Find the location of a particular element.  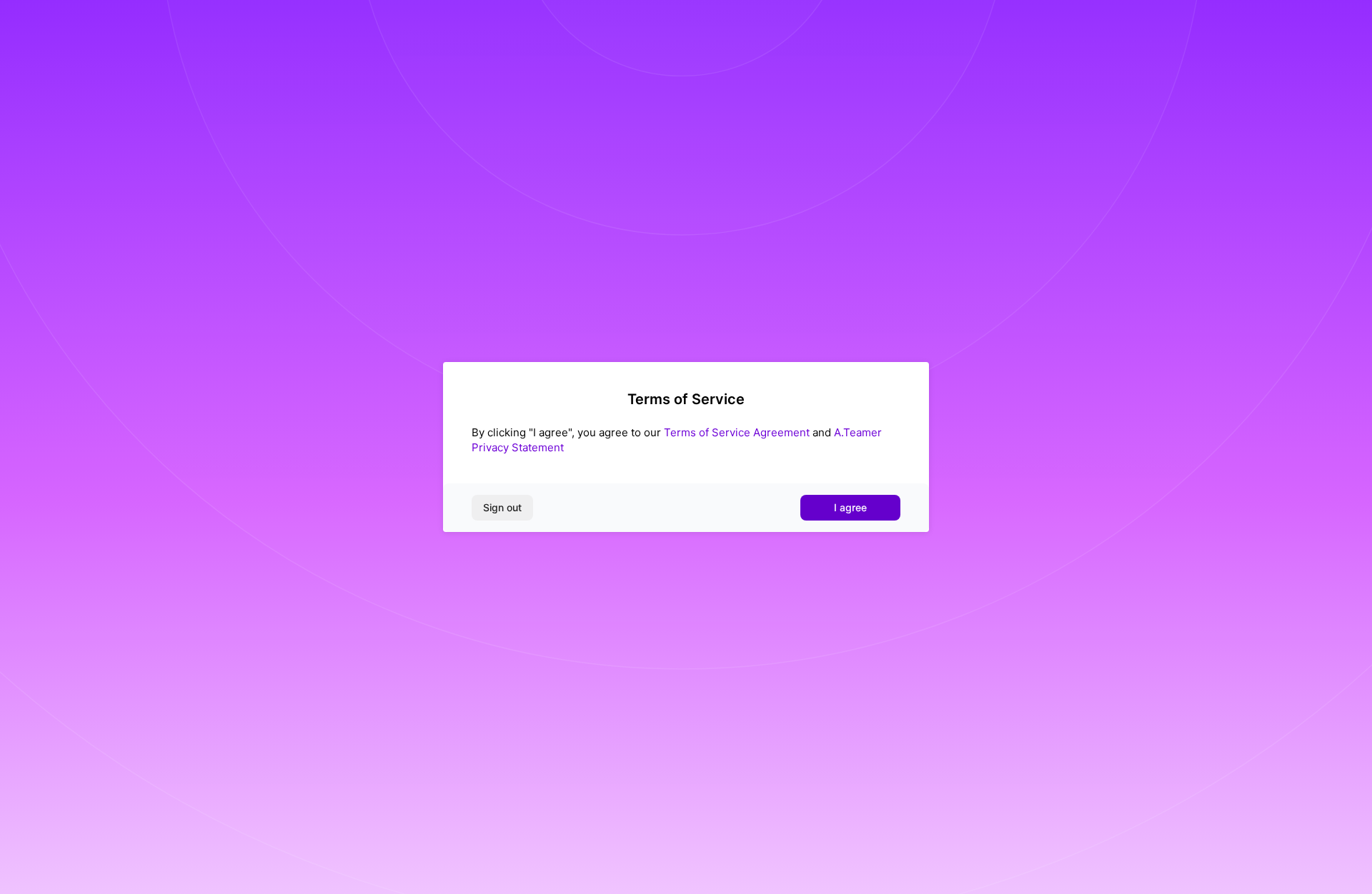

button: Sign out is located at coordinates (502, 508).